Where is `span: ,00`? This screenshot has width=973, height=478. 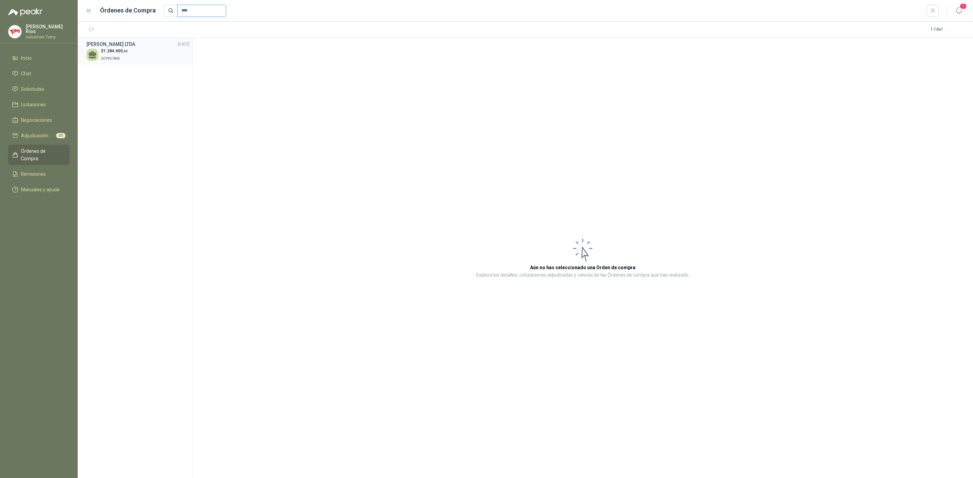 span: ,00 is located at coordinates (125, 51).